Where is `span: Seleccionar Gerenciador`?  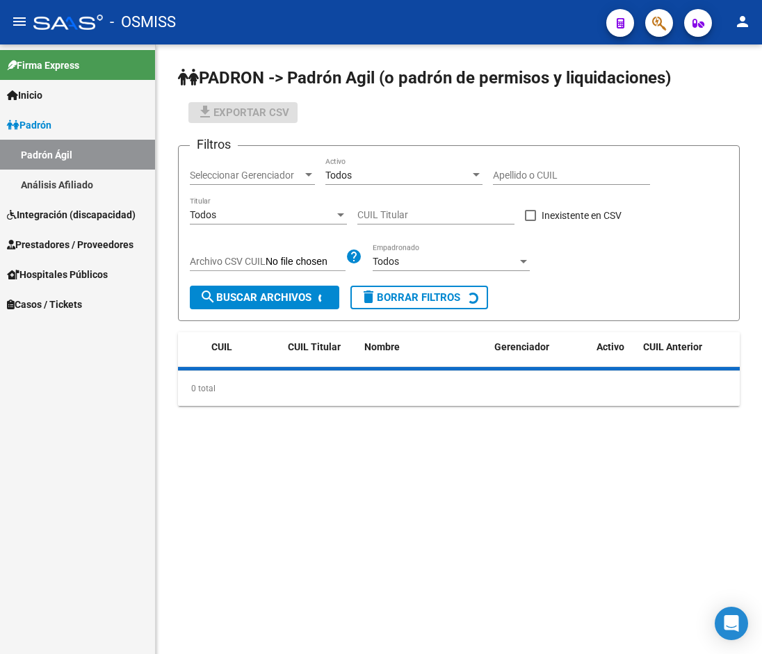 span: Seleccionar Gerenciador is located at coordinates (246, 175).